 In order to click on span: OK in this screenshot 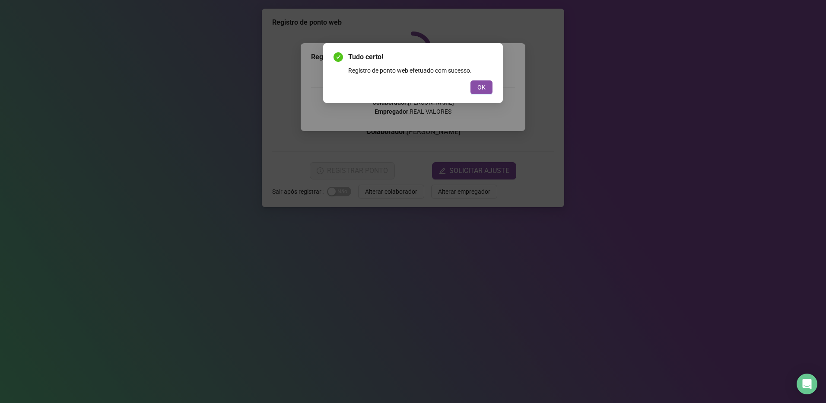, I will do `click(482, 87)`.